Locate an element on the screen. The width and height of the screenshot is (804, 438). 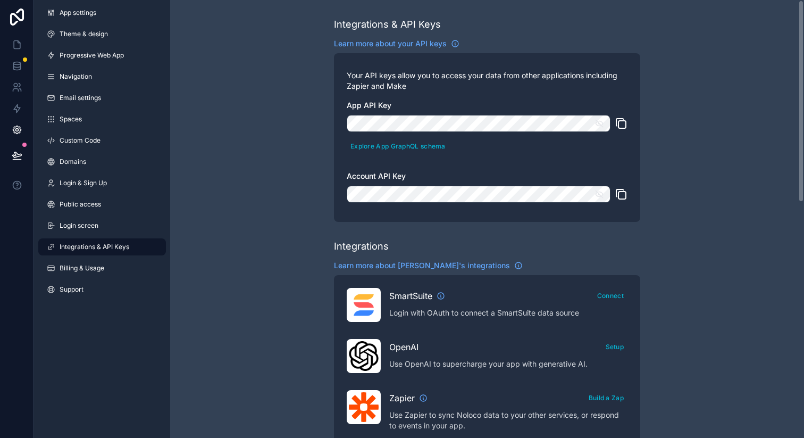
span: OpenAI is located at coordinates (404, 347).